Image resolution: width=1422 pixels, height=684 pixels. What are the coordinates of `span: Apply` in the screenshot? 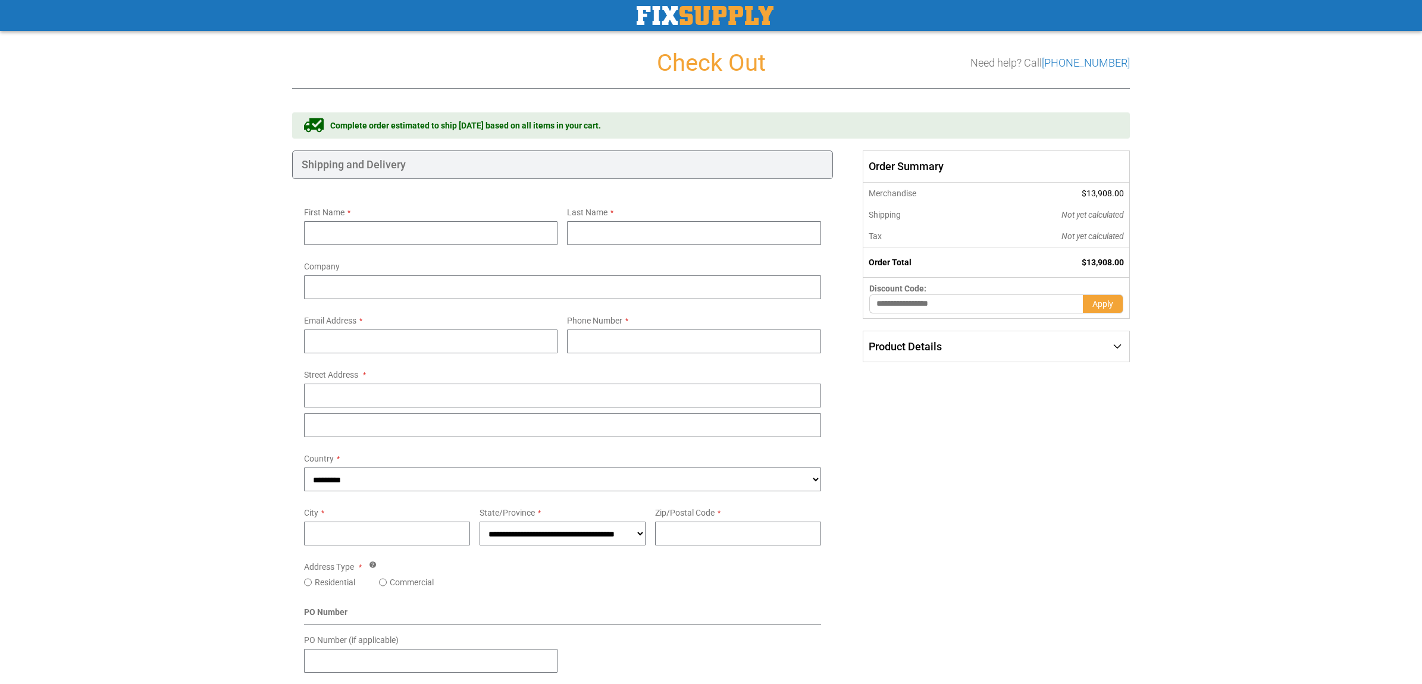 It's located at (1102, 304).